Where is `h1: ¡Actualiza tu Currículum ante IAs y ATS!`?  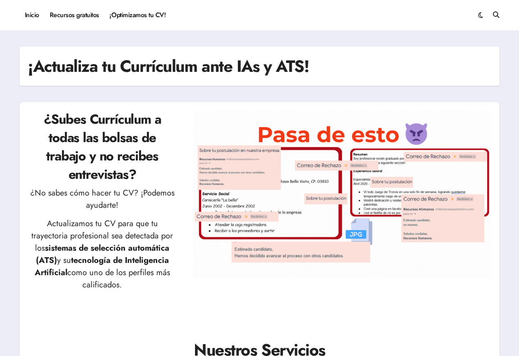
h1: ¡Actualiza tu Currículum ante IAs y ATS! is located at coordinates (168, 66).